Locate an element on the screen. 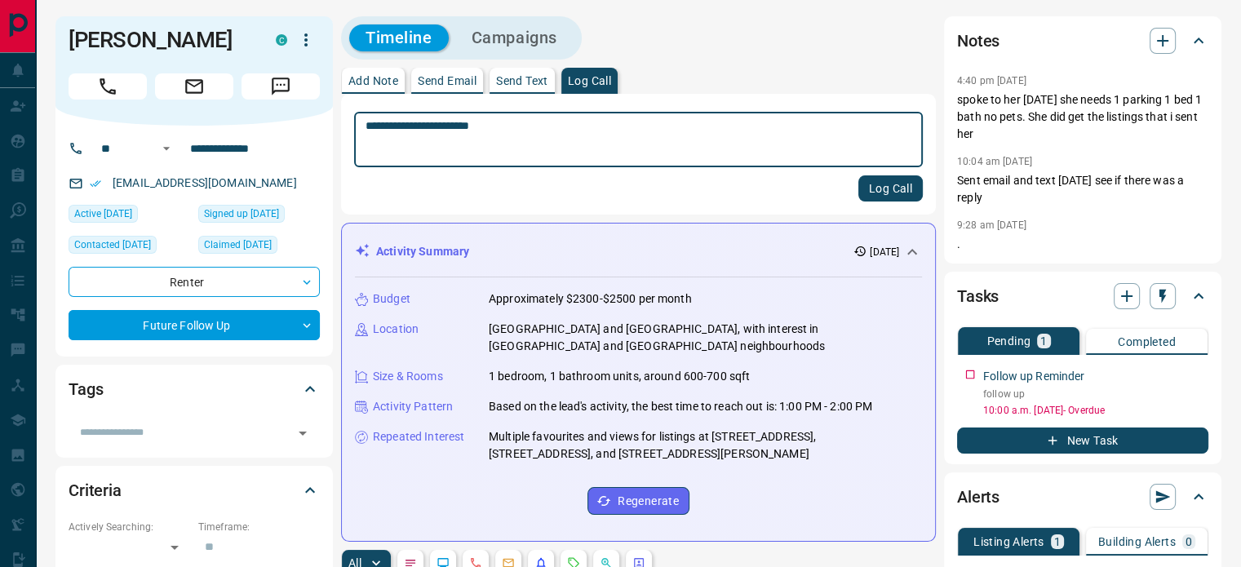  p: Building Alerts is located at coordinates (1136, 542).